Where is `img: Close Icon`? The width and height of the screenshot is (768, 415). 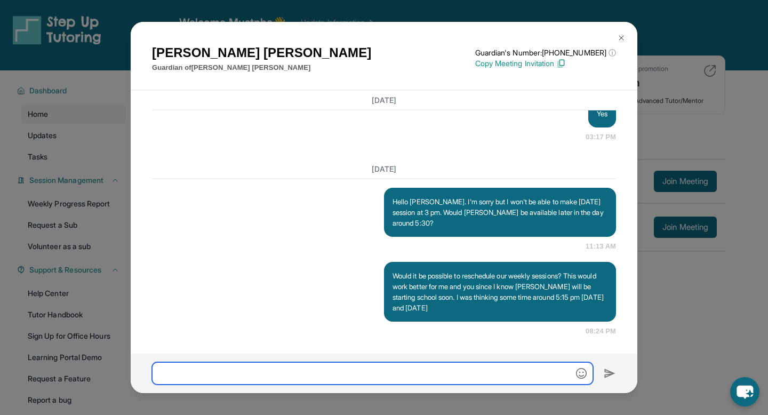
img: Close Icon is located at coordinates (621, 38).